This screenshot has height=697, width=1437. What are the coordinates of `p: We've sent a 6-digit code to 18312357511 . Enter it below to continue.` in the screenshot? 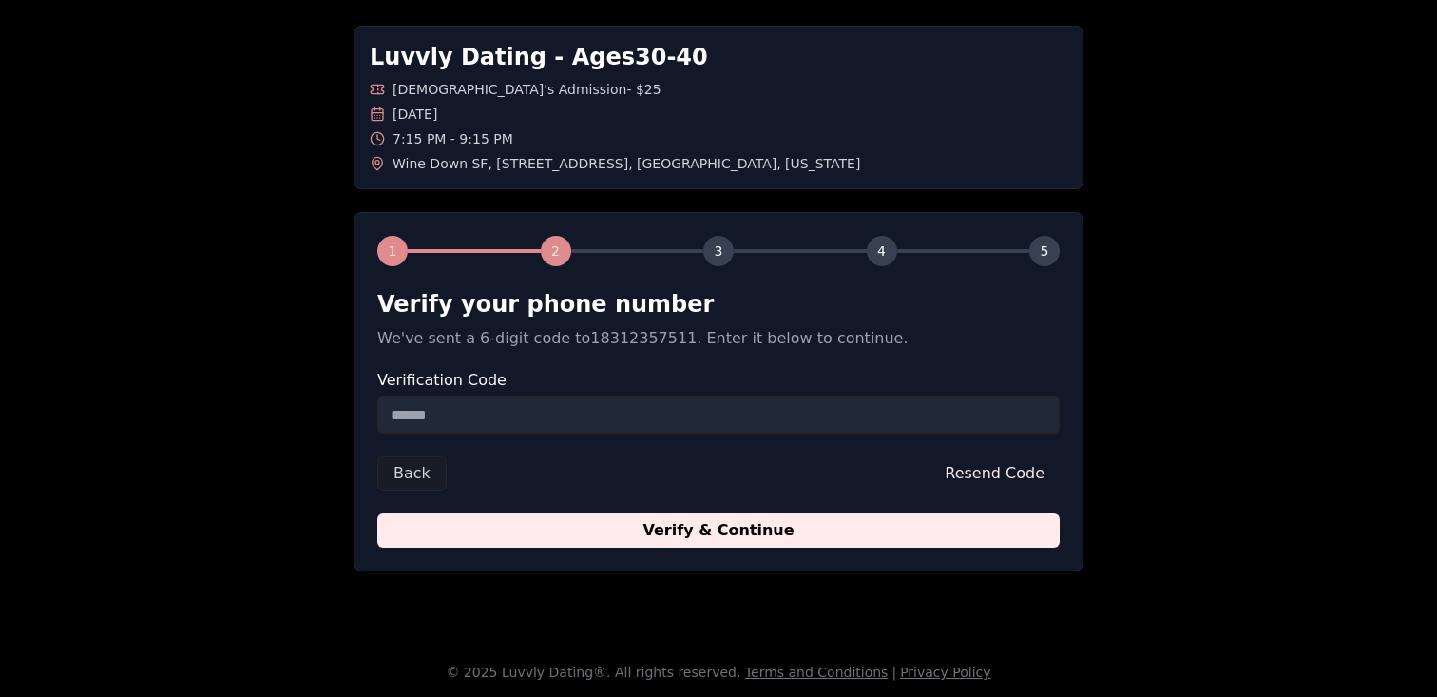 It's located at (719, 338).